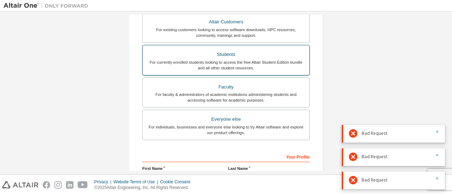 The image size is (452, 195). I want to click on div: For existing customers looking to access software downloads, HPC resources, community, trainings ..., so click(226, 33).